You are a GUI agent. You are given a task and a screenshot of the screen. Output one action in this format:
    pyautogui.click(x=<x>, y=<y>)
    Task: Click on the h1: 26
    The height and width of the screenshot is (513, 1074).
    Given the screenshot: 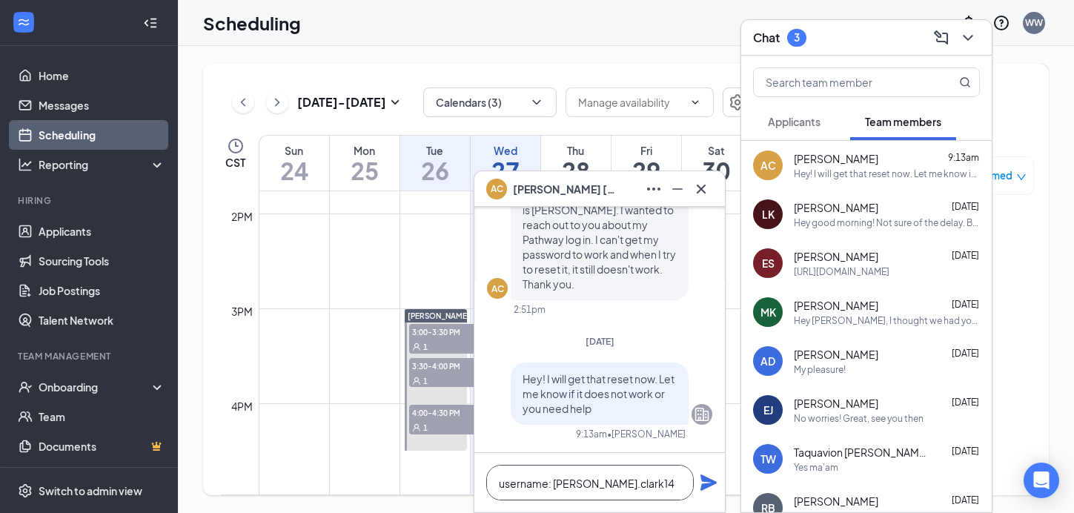 What is the action you would take?
    pyautogui.click(x=435, y=170)
    